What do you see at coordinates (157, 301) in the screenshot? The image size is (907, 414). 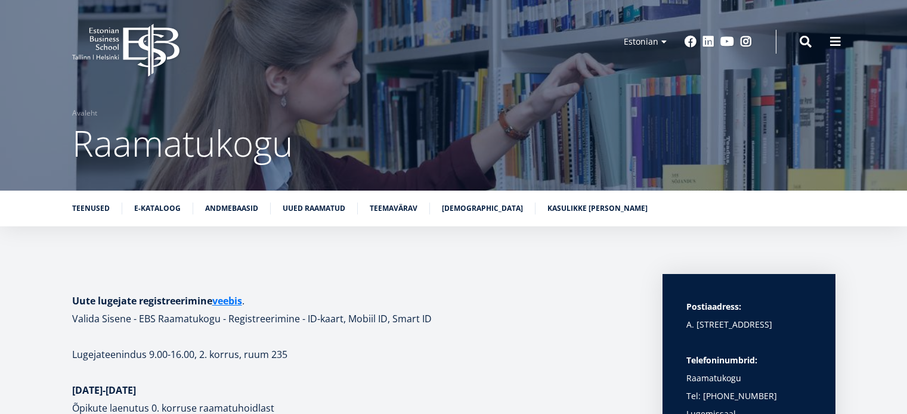 I see `strong: Uute lugejate registreerimine` at bounding box center [157, 301].